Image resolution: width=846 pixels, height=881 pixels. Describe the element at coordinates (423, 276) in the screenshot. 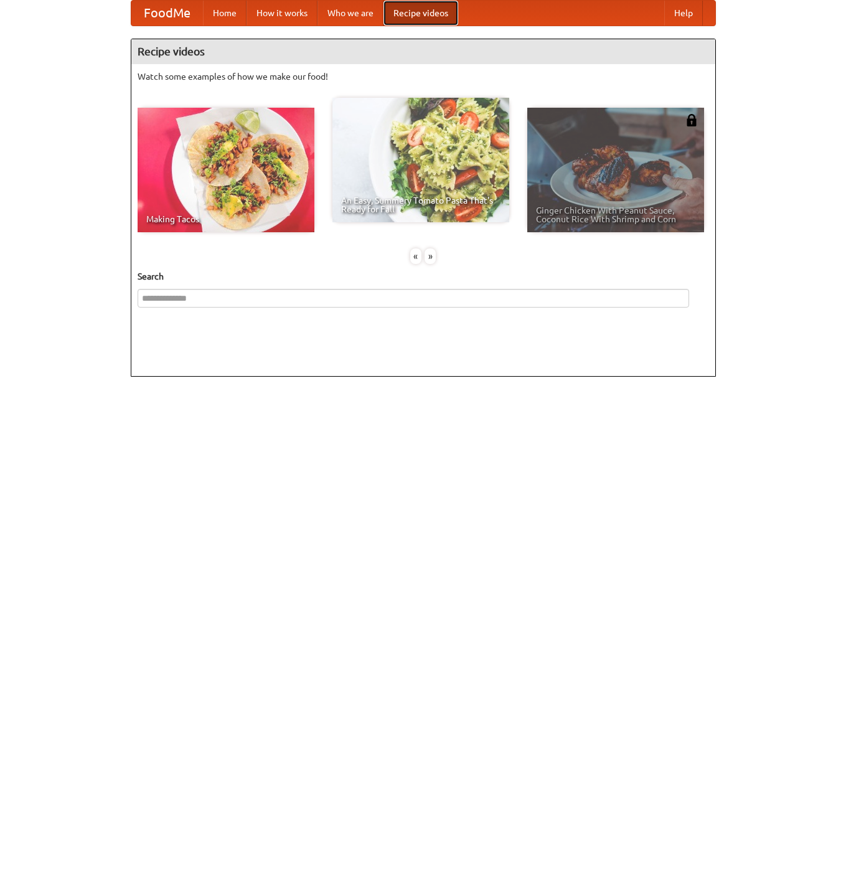

I see `h5: Search` at that location.